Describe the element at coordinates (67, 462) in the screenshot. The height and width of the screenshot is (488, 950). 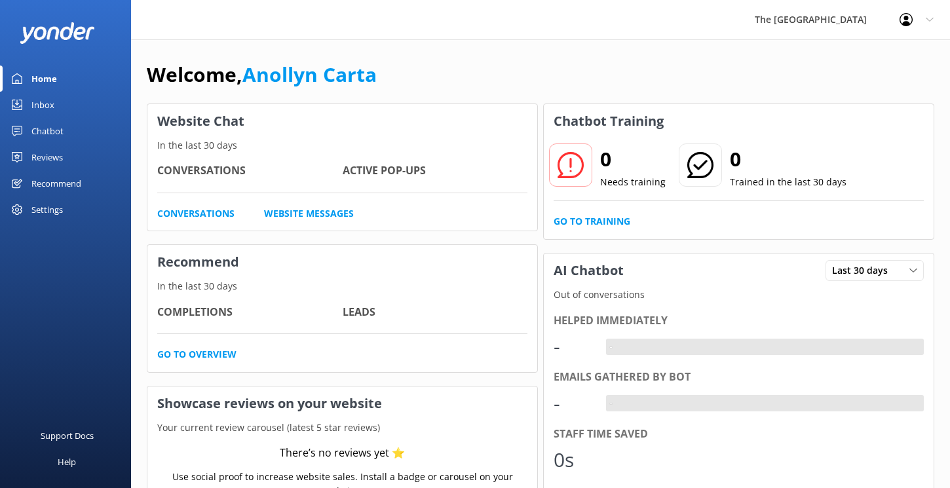
I see `div: Help` at that location.